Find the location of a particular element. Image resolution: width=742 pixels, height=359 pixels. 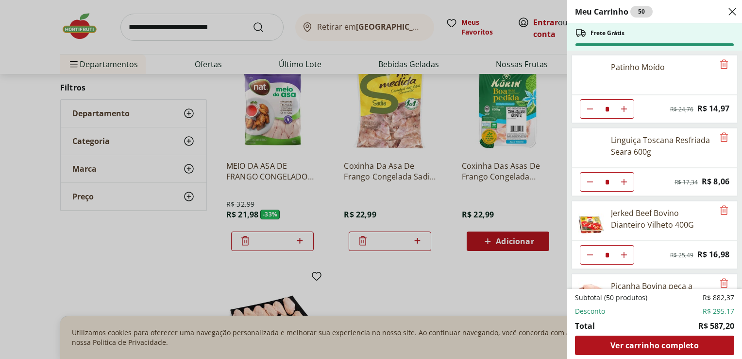

span: Desconto is located at coordinates (590, 311).